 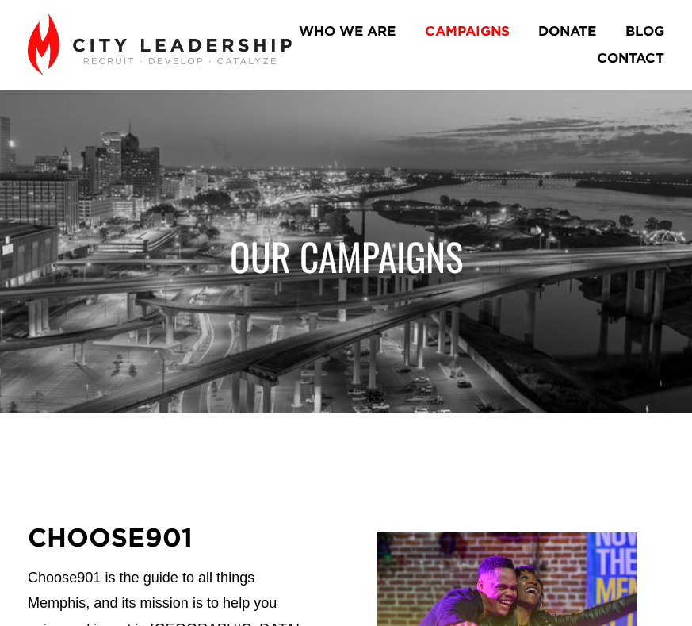 I want to click on a: BLOG, so click(x=645, y=31).